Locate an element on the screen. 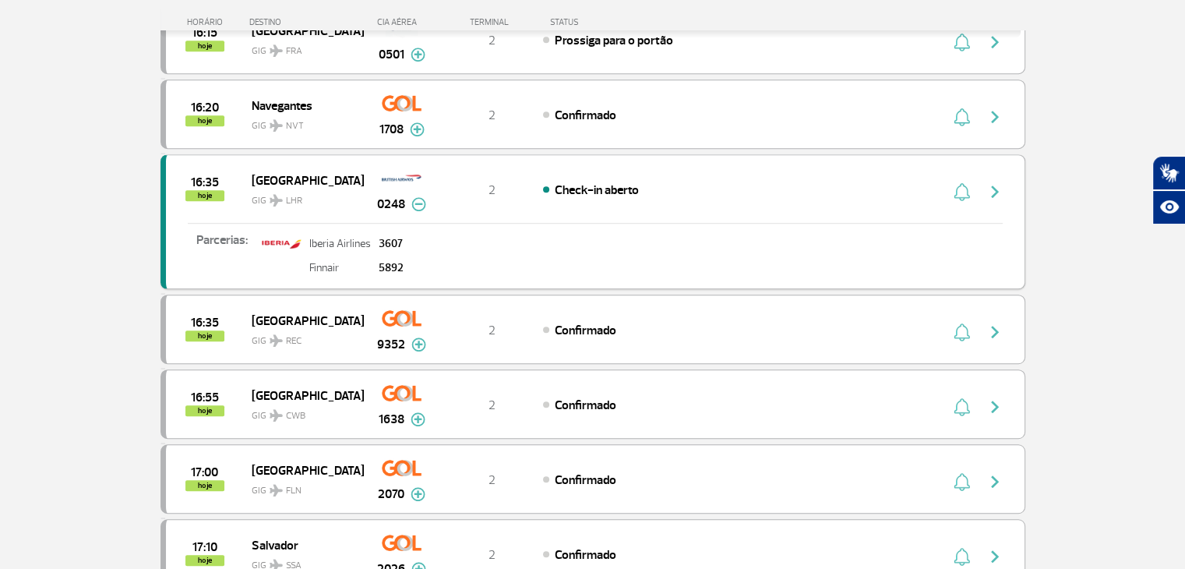 The height and width of the screenshot is (569, 1185). span: 1638 is located at coordinates (391, 419).